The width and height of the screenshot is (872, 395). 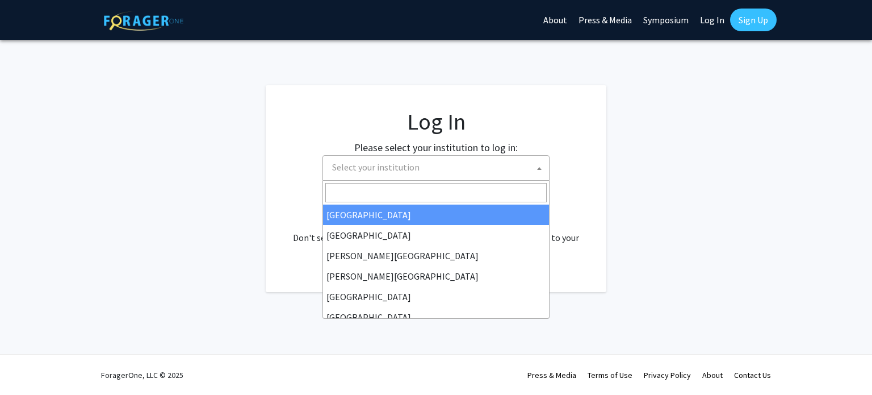 I want to click on h1: Log In, so click(x=436, y=122).